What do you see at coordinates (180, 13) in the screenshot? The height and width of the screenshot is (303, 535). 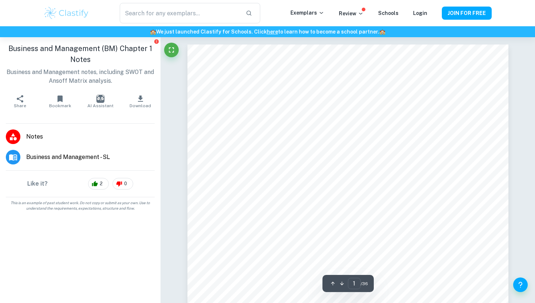 I see `input: Search for any exemplars...` at bounding box center [180, 13].